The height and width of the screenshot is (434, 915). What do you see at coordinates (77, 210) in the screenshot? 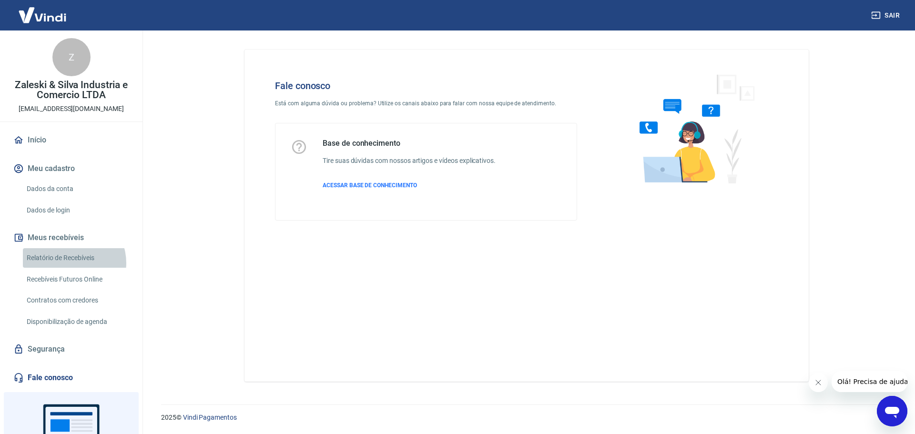
I see `a: Dados de login` at bounding box center [77, 210].